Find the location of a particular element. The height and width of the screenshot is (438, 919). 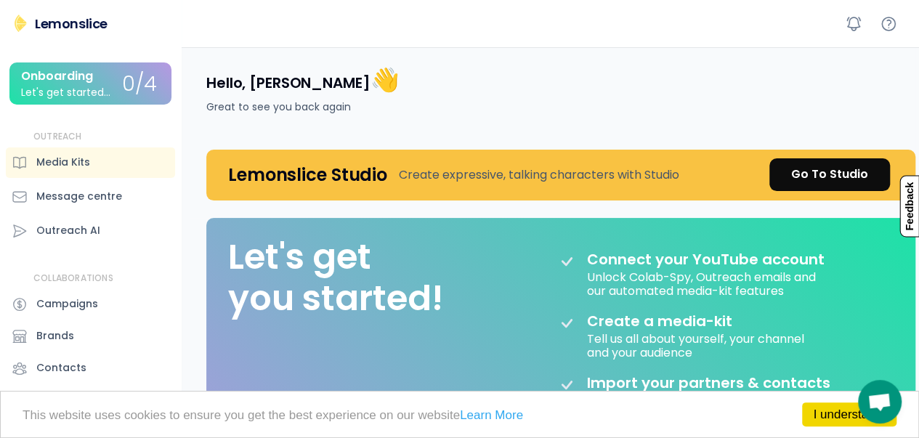

div: Brands is located at coordinates (55, 336).